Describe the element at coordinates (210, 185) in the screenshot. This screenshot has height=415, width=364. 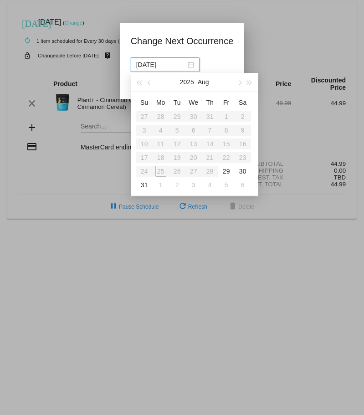
I see `div: 4` at that location.